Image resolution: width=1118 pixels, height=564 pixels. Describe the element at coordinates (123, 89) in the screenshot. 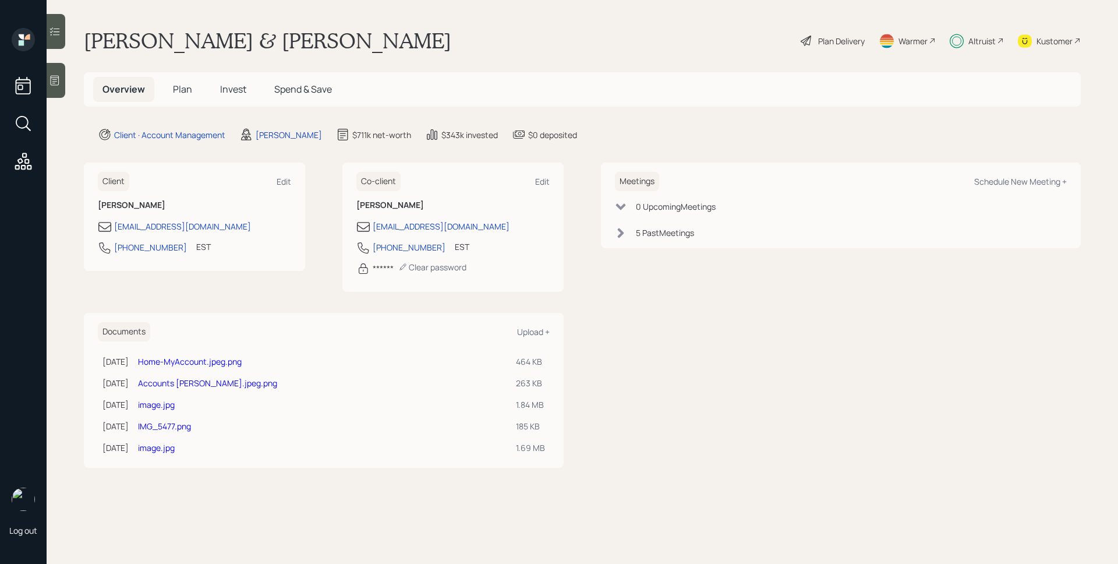

I see `span: Overview` at that location.